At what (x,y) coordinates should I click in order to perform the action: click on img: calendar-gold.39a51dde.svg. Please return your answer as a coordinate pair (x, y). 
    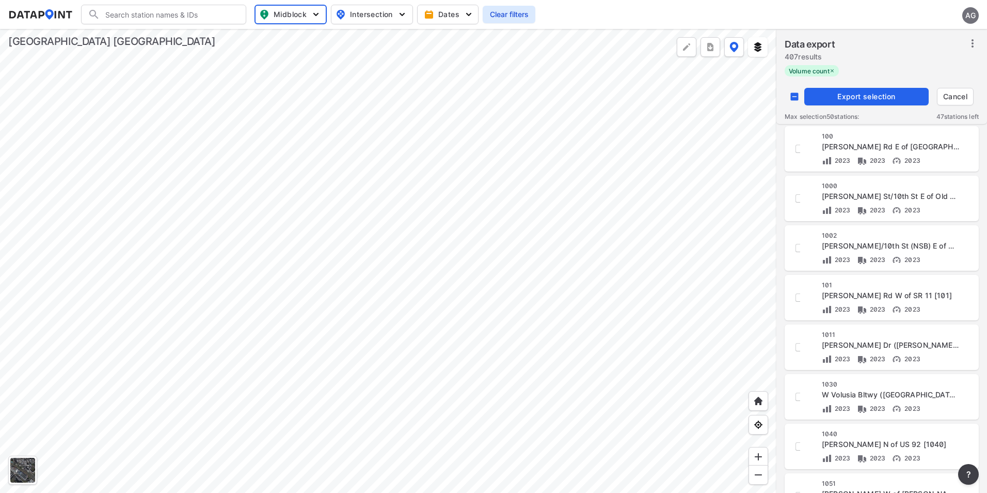
    Looking at the image, I should click on (429, 14).